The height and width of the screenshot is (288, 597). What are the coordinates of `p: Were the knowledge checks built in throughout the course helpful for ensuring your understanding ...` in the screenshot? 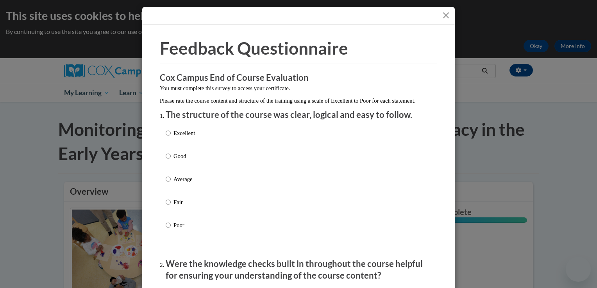 It's located at (298, 270).